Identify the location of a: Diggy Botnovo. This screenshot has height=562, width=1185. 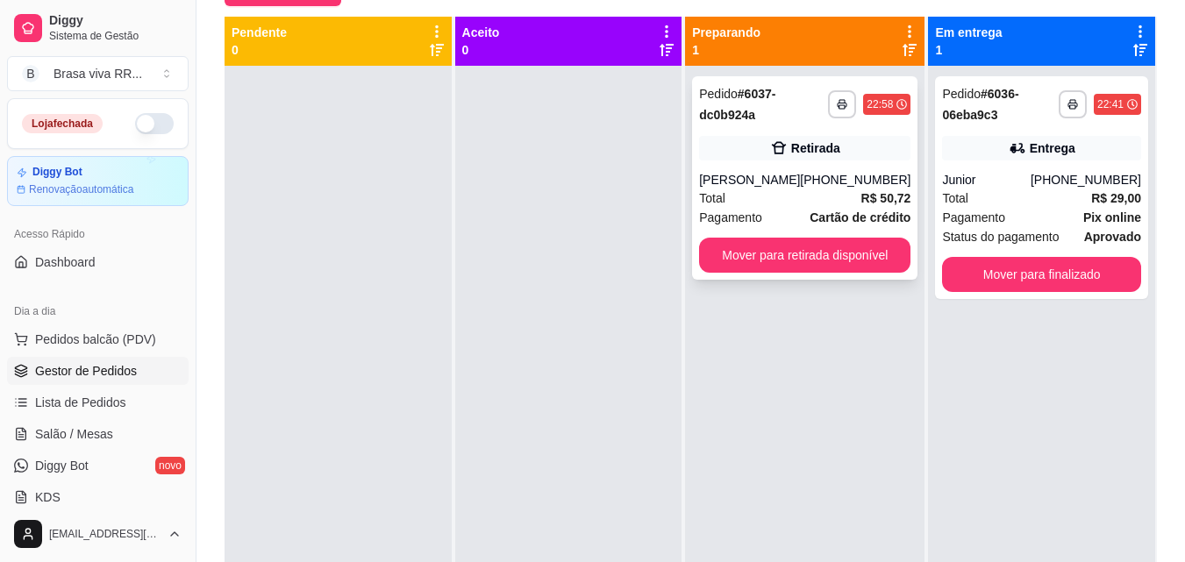
(97, 466).